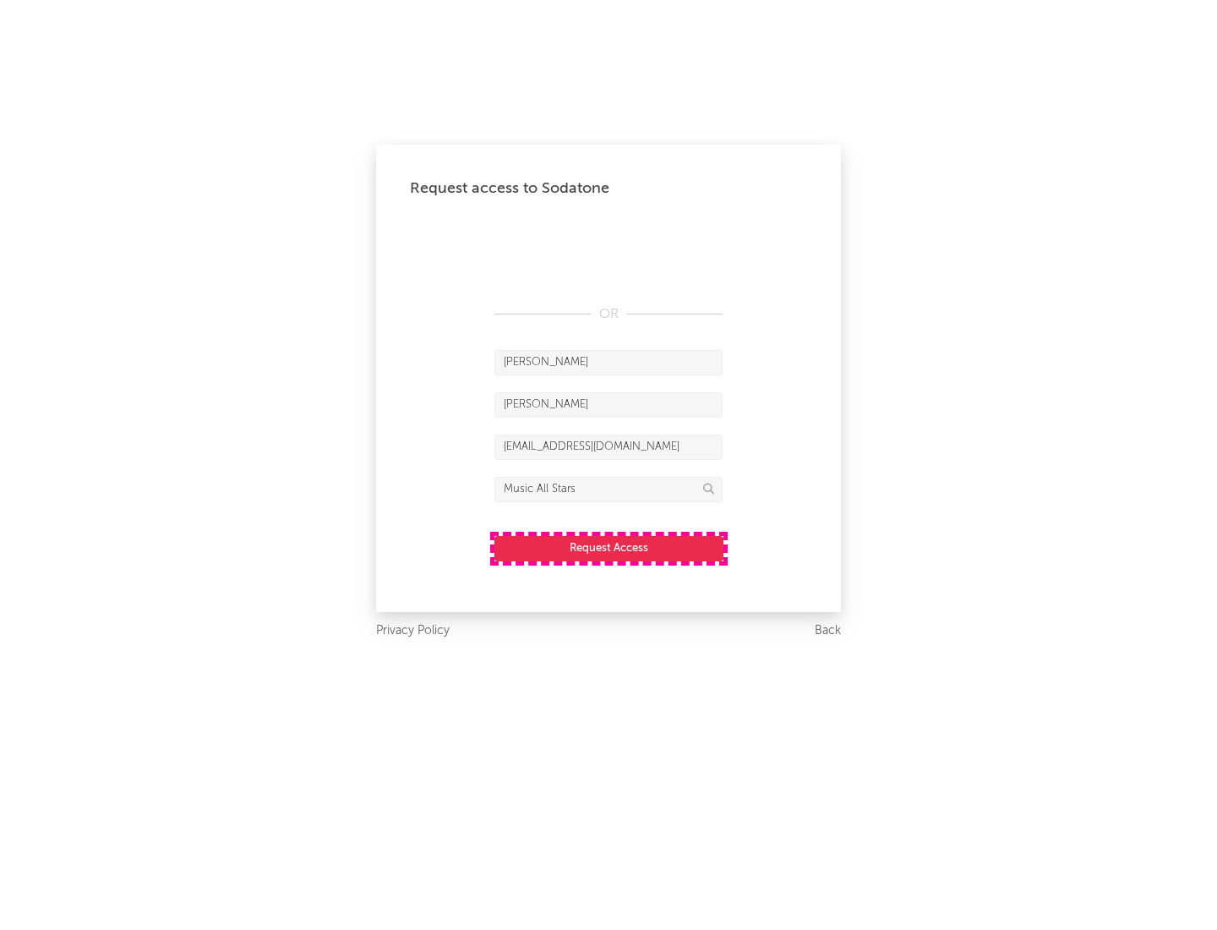 This screenshot has width=1217, height=930. What do you see at coordinates (608, 489) in the screenshot?
I see `input: Division` at bounding box center [608, 489].